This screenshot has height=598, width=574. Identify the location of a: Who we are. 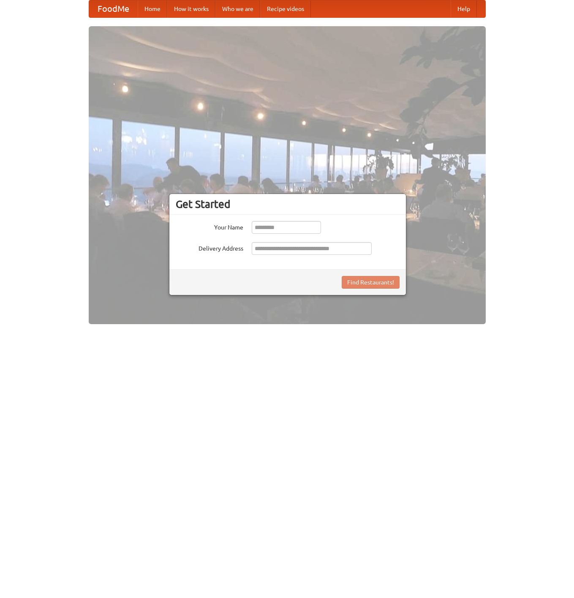
(238, 9).